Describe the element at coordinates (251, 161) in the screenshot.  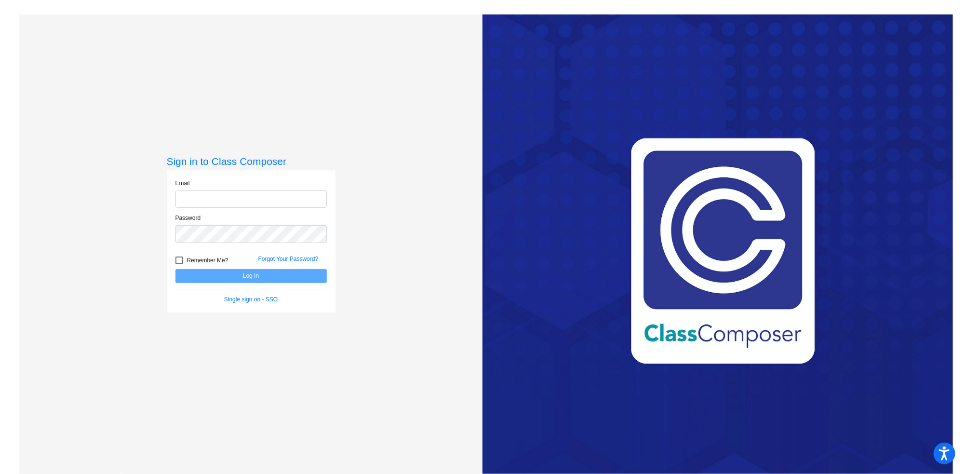
I see `h3: Sign in to Class Composer` at that location.